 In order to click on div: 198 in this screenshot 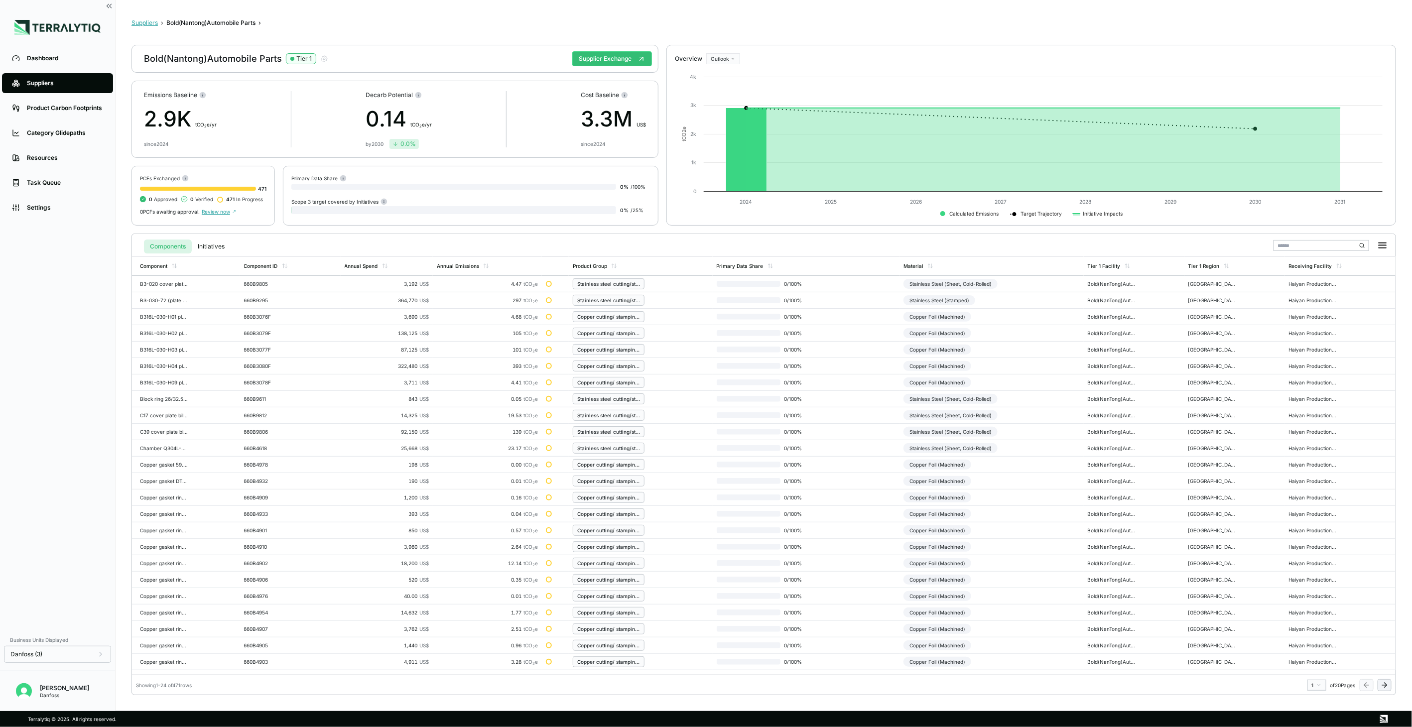, I will do `click(387, 465)`.